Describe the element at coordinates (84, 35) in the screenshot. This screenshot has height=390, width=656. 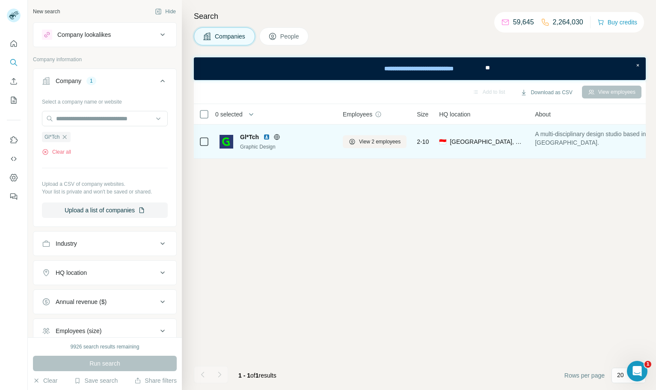
I see `div: Company lookalikes` at that location.